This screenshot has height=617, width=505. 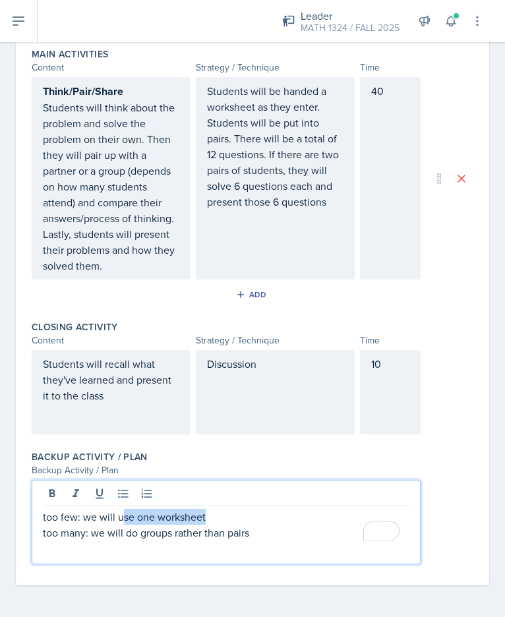 What do you see at coordinates (275, 364) in the screenshot?
I see `p: Discussion` at bounding box center [275, 364].